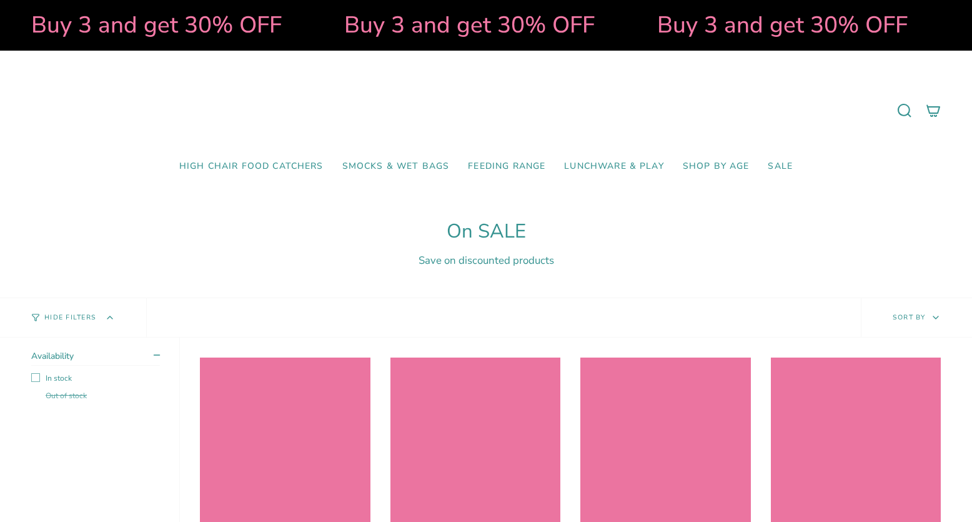  Describe the element at coordinates (251, 166) in the screenshot. I see `div: High Chair Food Catchers` at that location.